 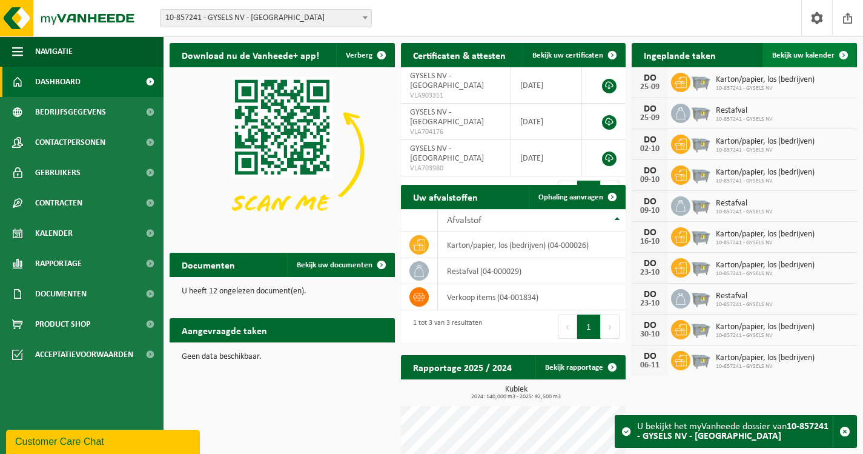 What do you see at coordinates (340, 265) in the screenshot?
I see `a: Bekijk uw documenten` at bounding box center [340, 265].